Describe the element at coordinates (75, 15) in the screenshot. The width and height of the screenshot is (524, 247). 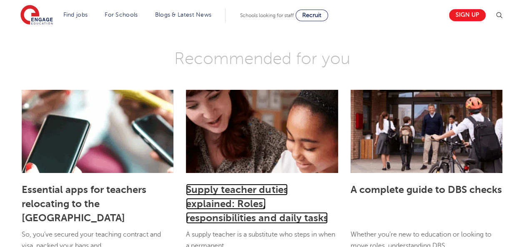
I see `a: Find jobs` at that location.